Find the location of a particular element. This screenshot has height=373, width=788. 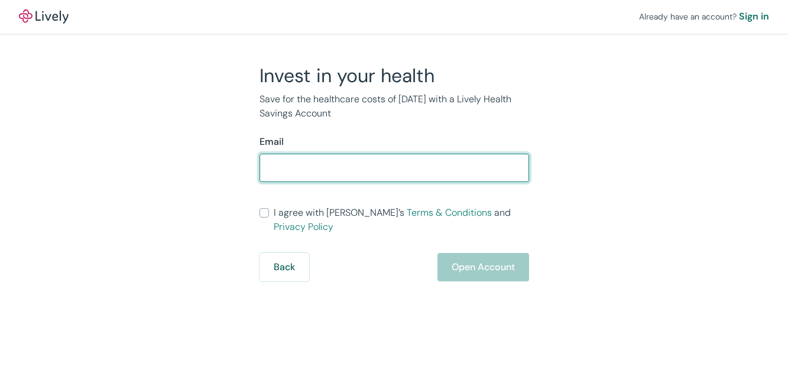

img: Lively is located at coordinates (44, 17).